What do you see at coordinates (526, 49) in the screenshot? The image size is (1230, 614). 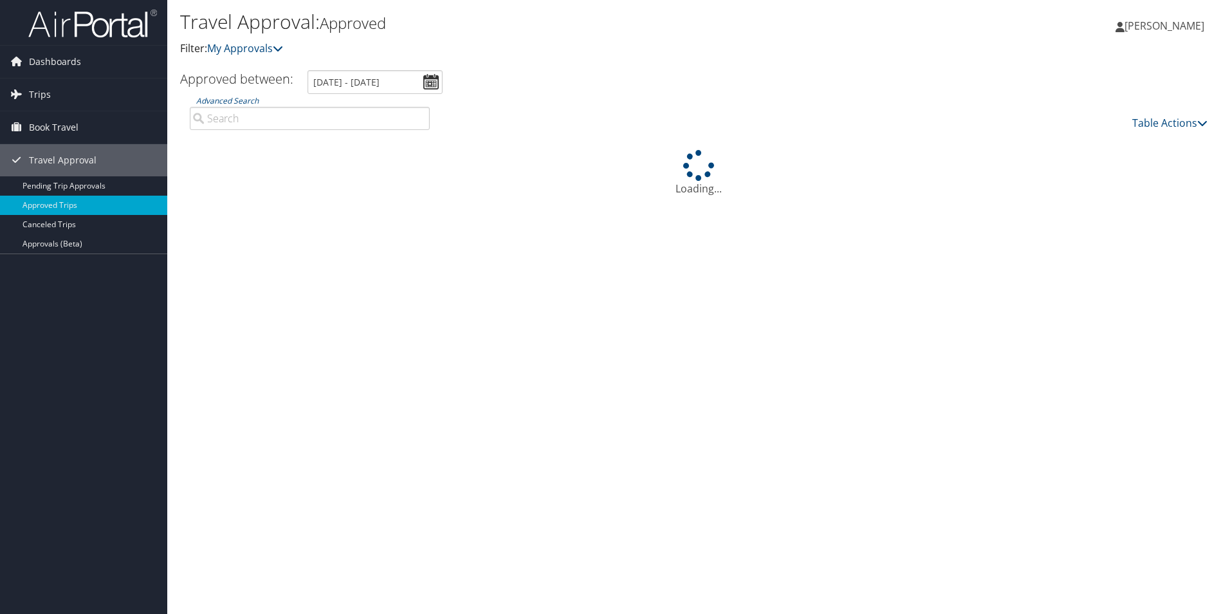 I see `p: Filter:` at bounding box center [526, 49].